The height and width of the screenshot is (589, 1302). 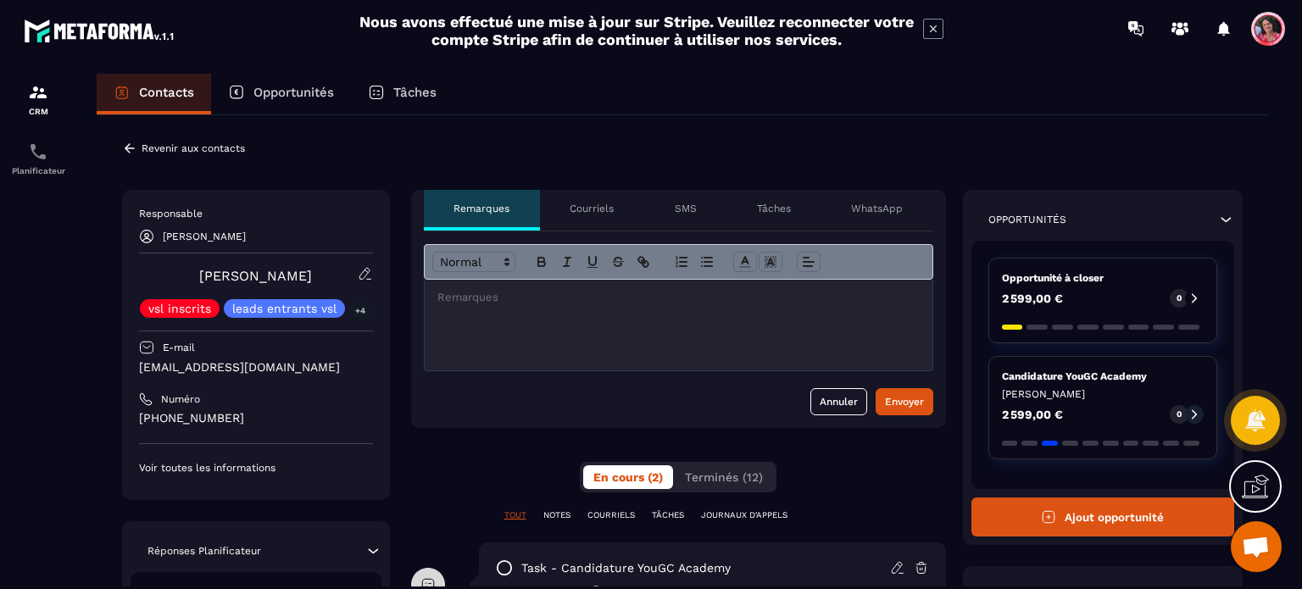 What do you see at coordinates (180, 309) in the screenshot?
I see `p: vsl inscrits` at bounding box center [180, 309].